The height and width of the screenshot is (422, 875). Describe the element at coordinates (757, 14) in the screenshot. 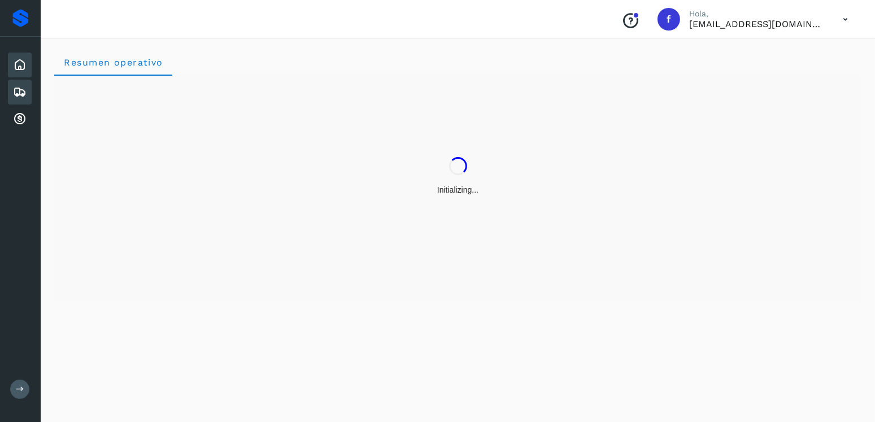

I see `p: Hola,` at that location.